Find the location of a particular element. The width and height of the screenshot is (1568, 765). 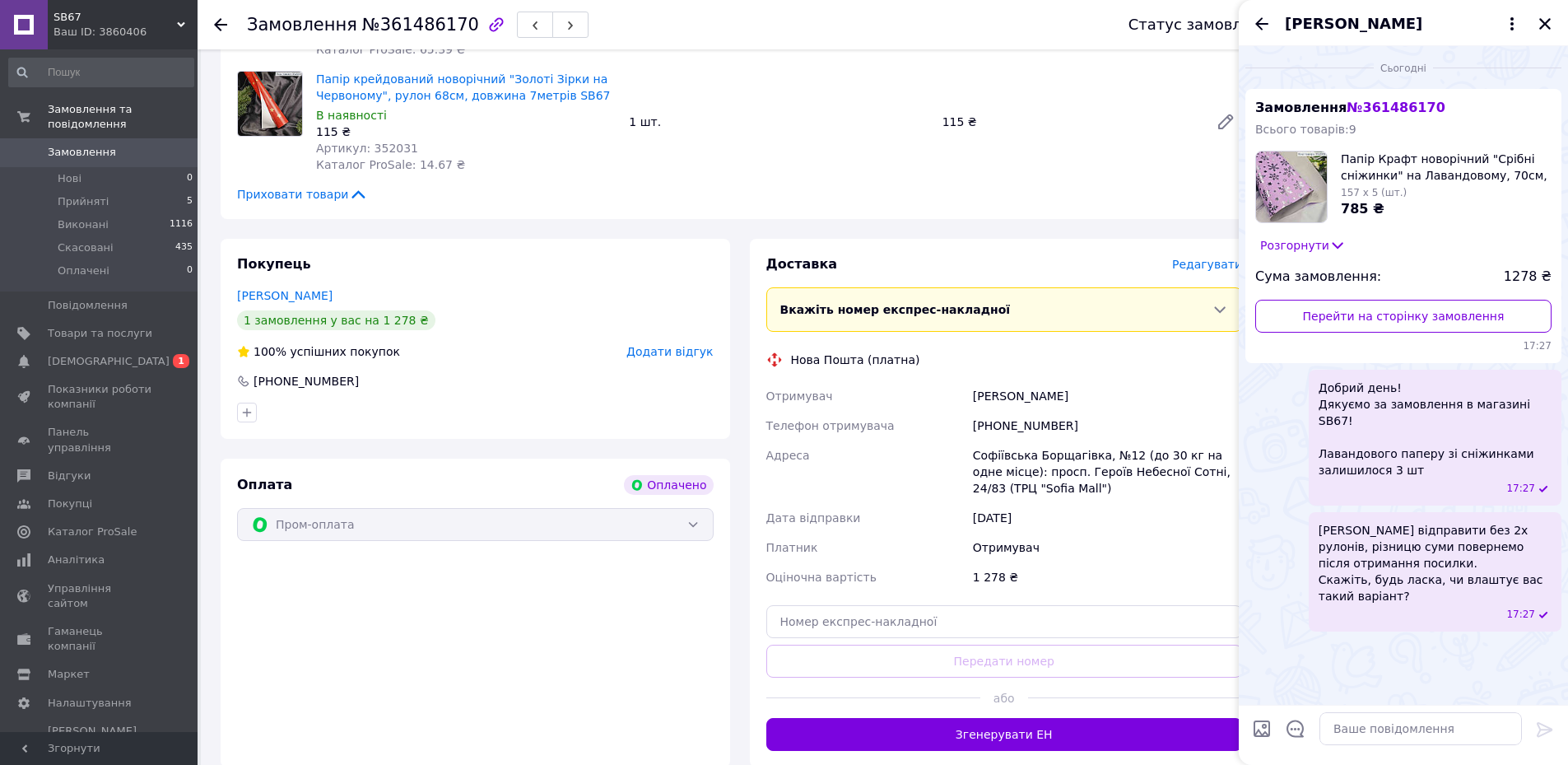

span: Телефон отримувача is located at coordinates (830, 425).